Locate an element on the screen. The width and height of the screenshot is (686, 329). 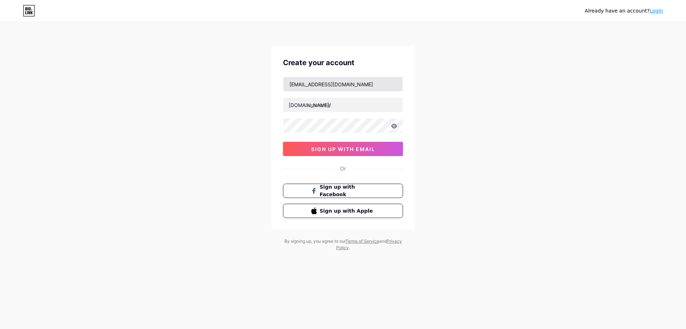
input: username is located at coordinates (343, 105).